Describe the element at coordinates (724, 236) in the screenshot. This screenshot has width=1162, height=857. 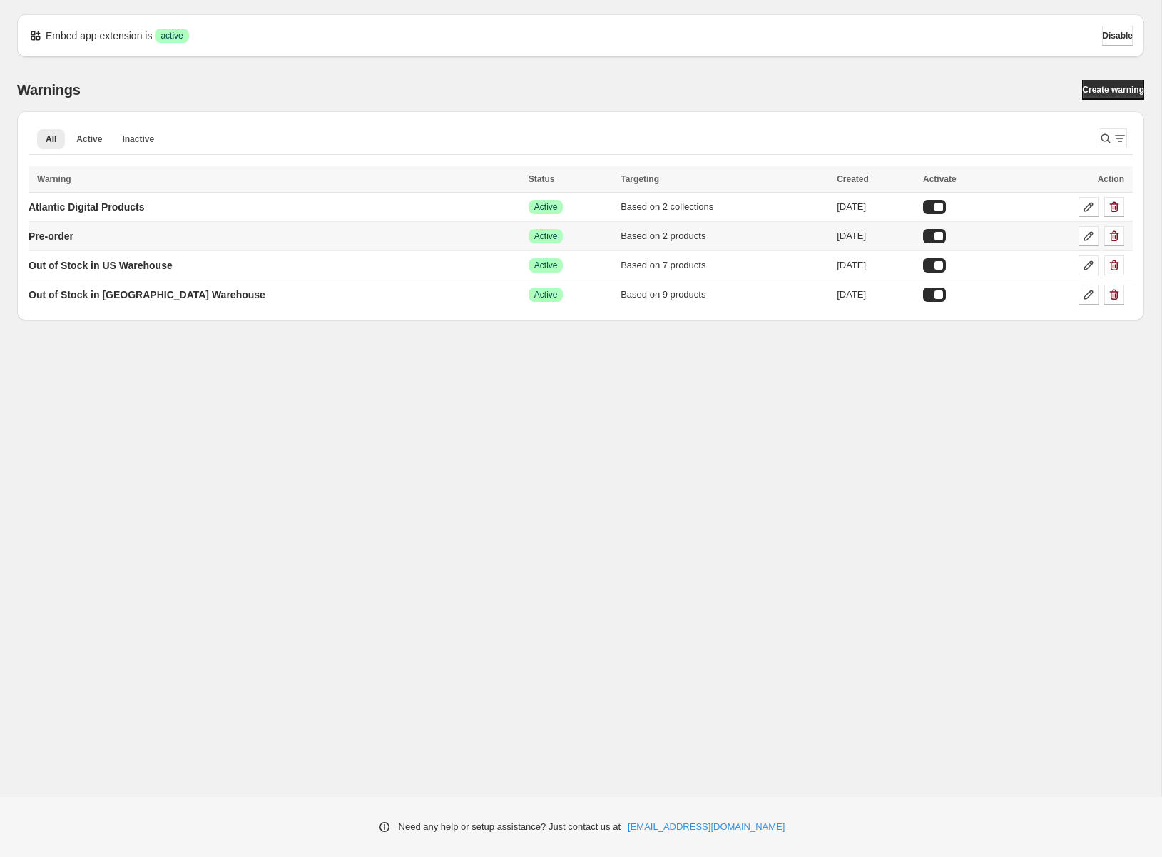
I see `div: Based on 2 products` at that location.